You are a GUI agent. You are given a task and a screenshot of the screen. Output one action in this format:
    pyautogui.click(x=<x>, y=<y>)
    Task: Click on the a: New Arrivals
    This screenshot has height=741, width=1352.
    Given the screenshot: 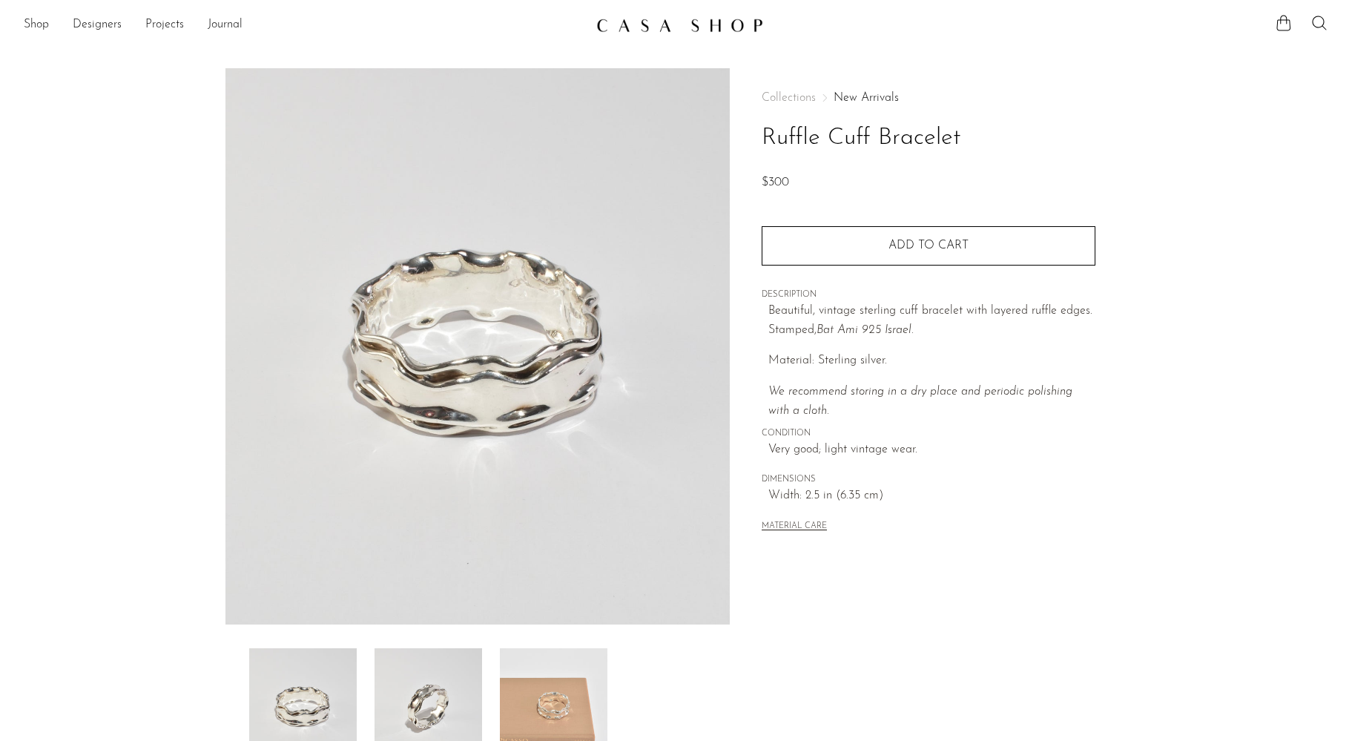 What is the action you would take?
    pyautogui.click(x=866, y=98)
    